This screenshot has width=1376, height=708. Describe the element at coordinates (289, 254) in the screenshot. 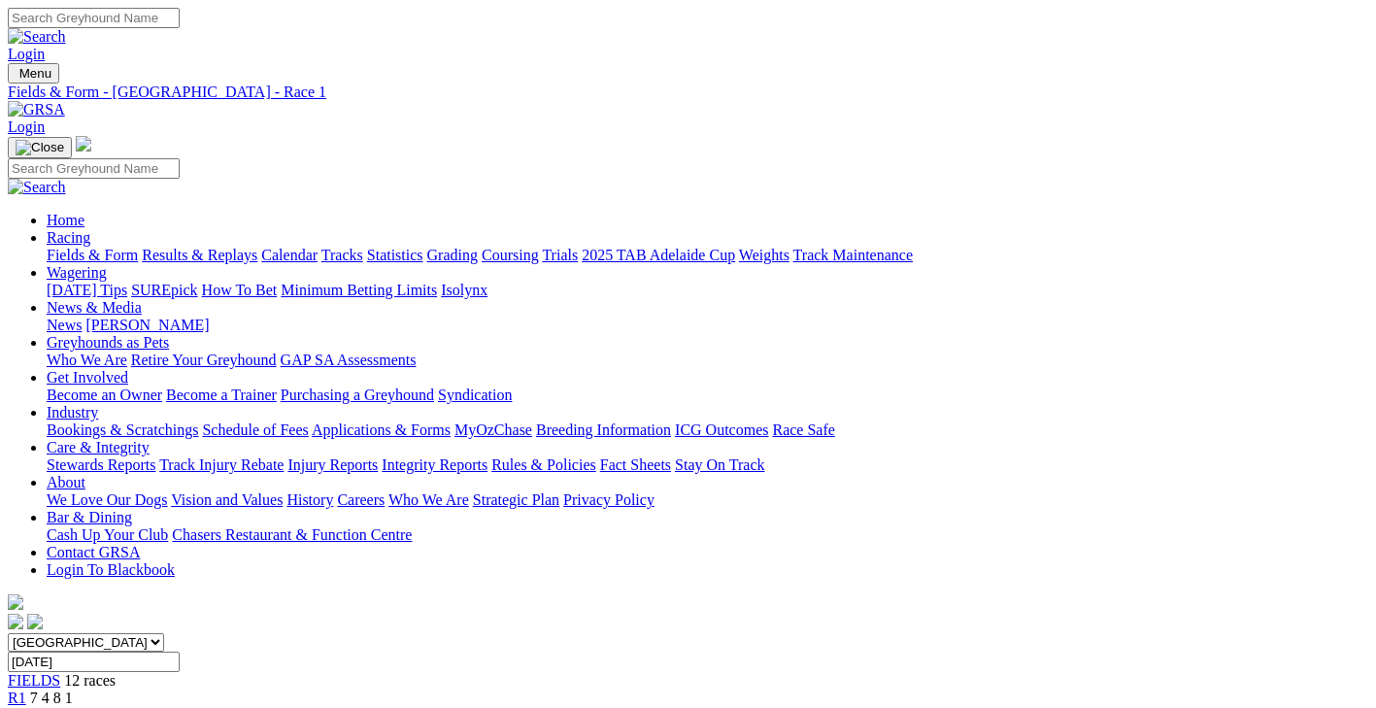

I see `a: Calendar` at that location.